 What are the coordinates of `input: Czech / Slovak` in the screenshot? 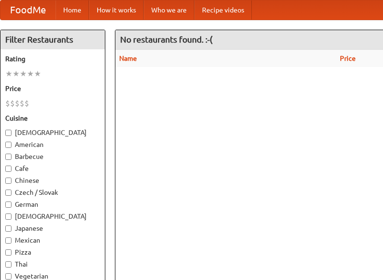 It's located at (8, 192).